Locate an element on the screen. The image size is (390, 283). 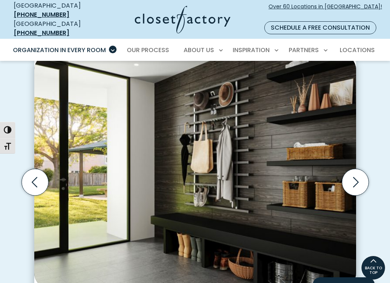
span: Partners is located at coordinates (303, 50).